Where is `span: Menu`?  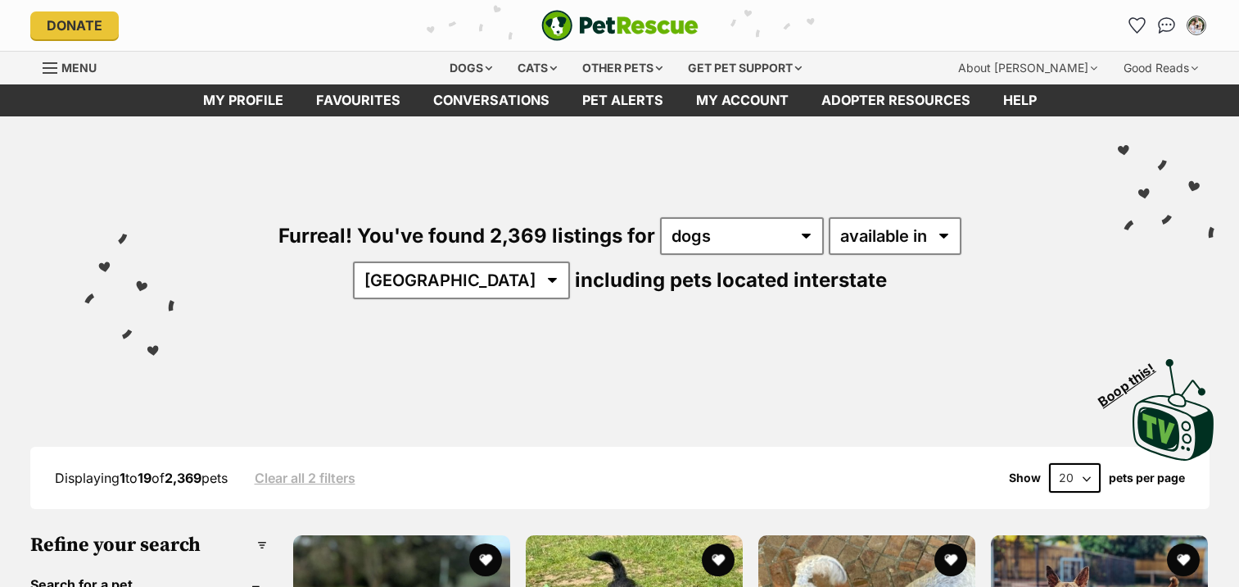 span: Menu is located at coordinates (79, 67).